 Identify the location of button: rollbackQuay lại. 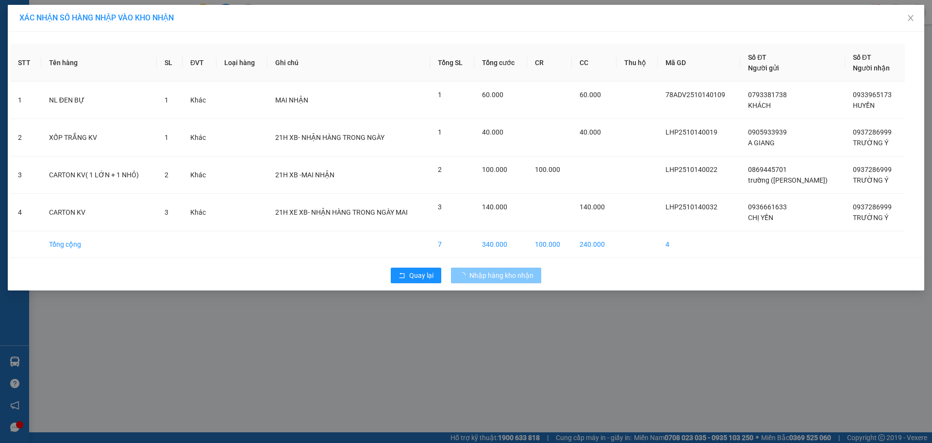
(416, 275).